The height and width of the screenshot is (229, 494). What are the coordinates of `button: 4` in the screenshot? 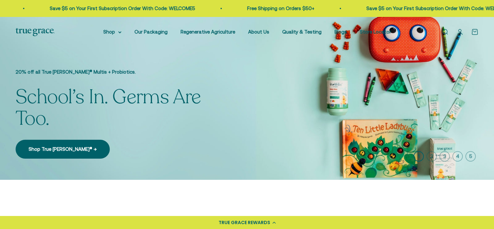 It's located at (458, 156).